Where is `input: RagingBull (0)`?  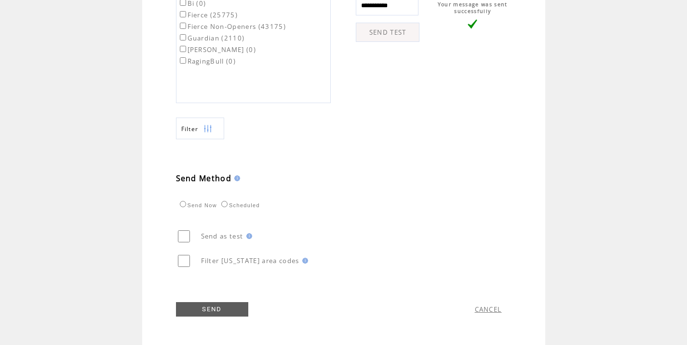 input: RagingBull (0) is located at coordinates (183, 60).